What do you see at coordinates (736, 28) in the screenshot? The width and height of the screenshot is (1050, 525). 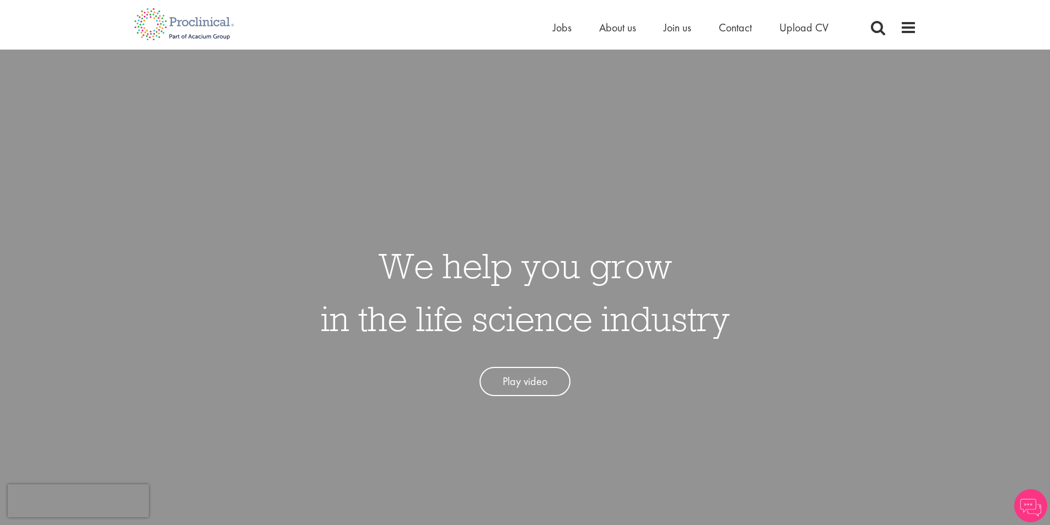 I see `a: Contact` at bounding box center [736, 28].